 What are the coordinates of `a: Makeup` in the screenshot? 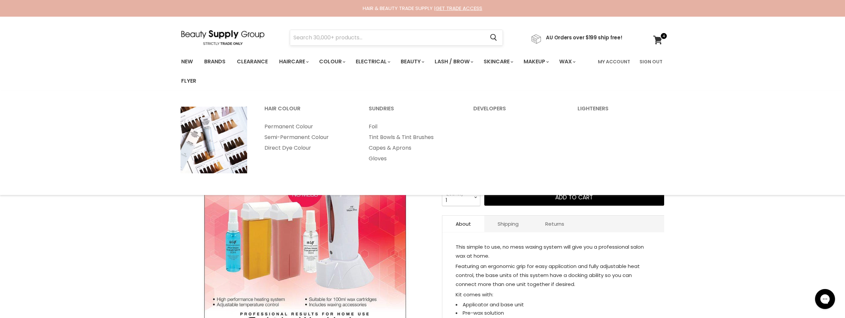 It's located at (536, 62).